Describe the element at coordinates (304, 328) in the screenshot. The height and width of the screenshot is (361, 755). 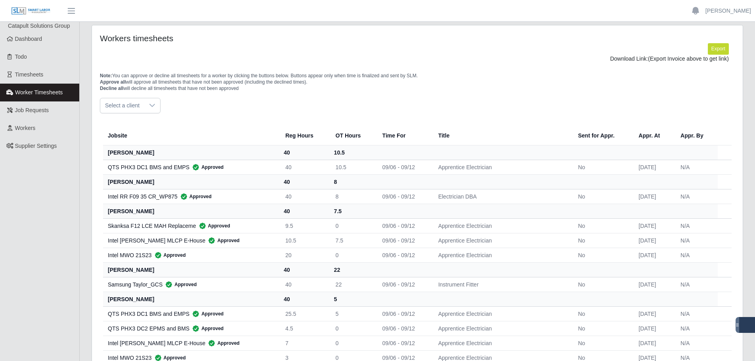
I see `td: 4.5` at that location.